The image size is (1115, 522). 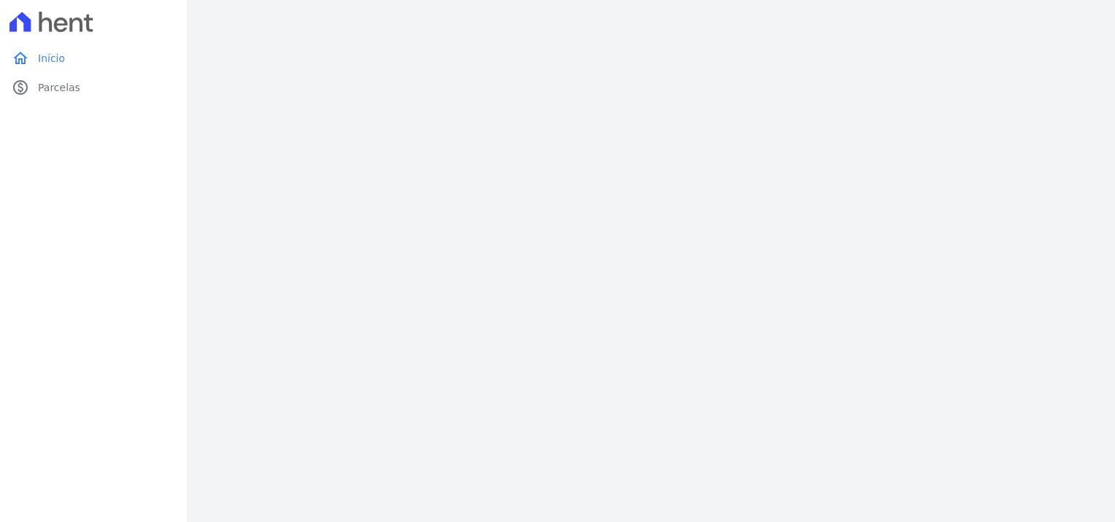 What do you see at coordinates (20, 88) in the screenshot?
I see `i: paid` at bounding box center [20, 88].